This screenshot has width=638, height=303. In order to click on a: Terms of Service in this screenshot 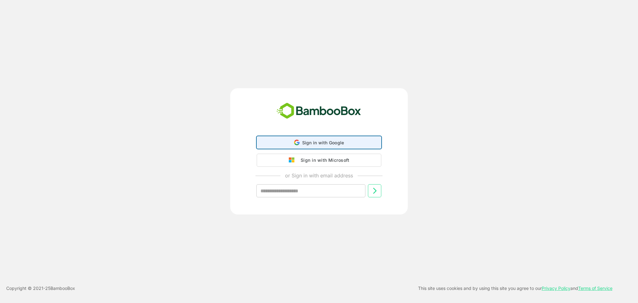, I will do `click(595, 288)`.